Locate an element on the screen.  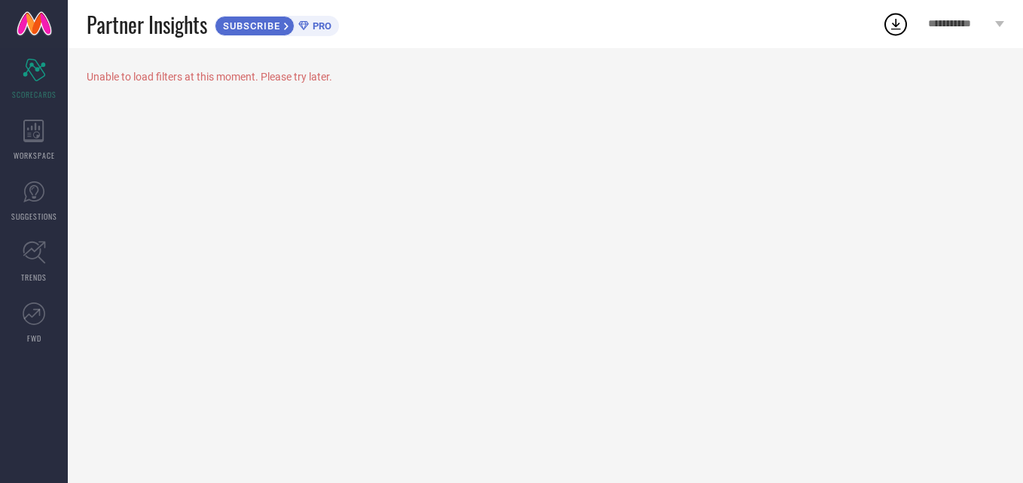
span: SUGGESTIONS is located at coordinates (34, 216).